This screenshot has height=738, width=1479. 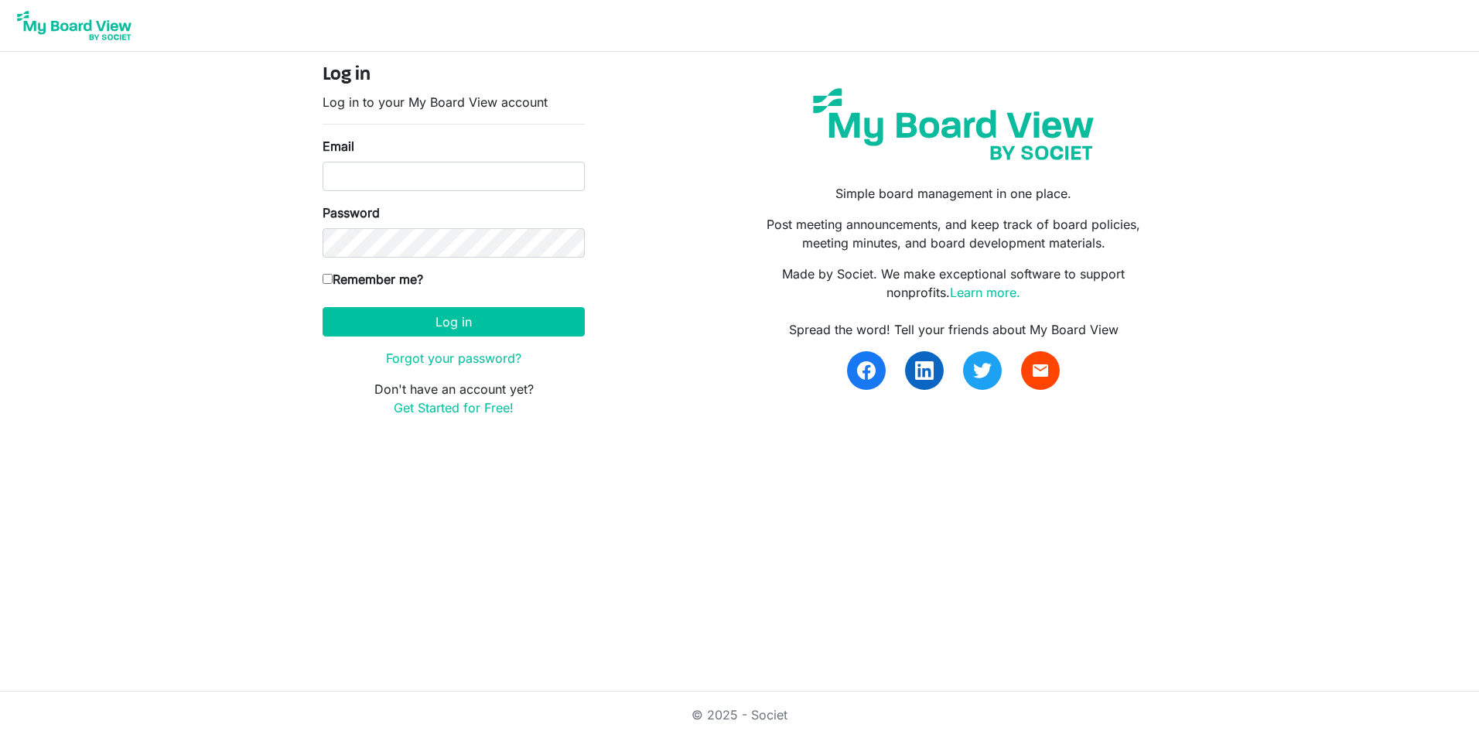 I want to click on a: © 2025 - Societ, so click(x=739, y=715).